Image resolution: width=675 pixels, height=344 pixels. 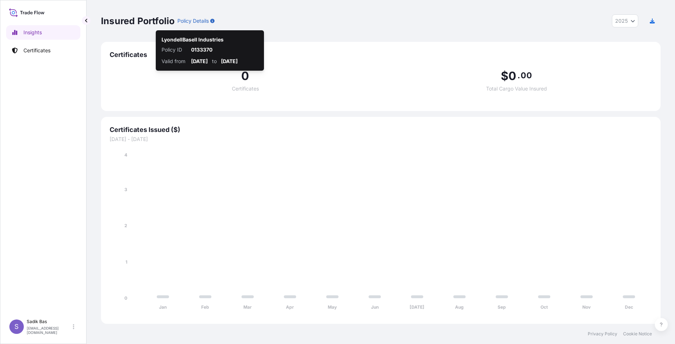 What do you see at coordinates (174, 50) in the screenshot?
I see `p: Policy ID` at bounding box center [174, 50].